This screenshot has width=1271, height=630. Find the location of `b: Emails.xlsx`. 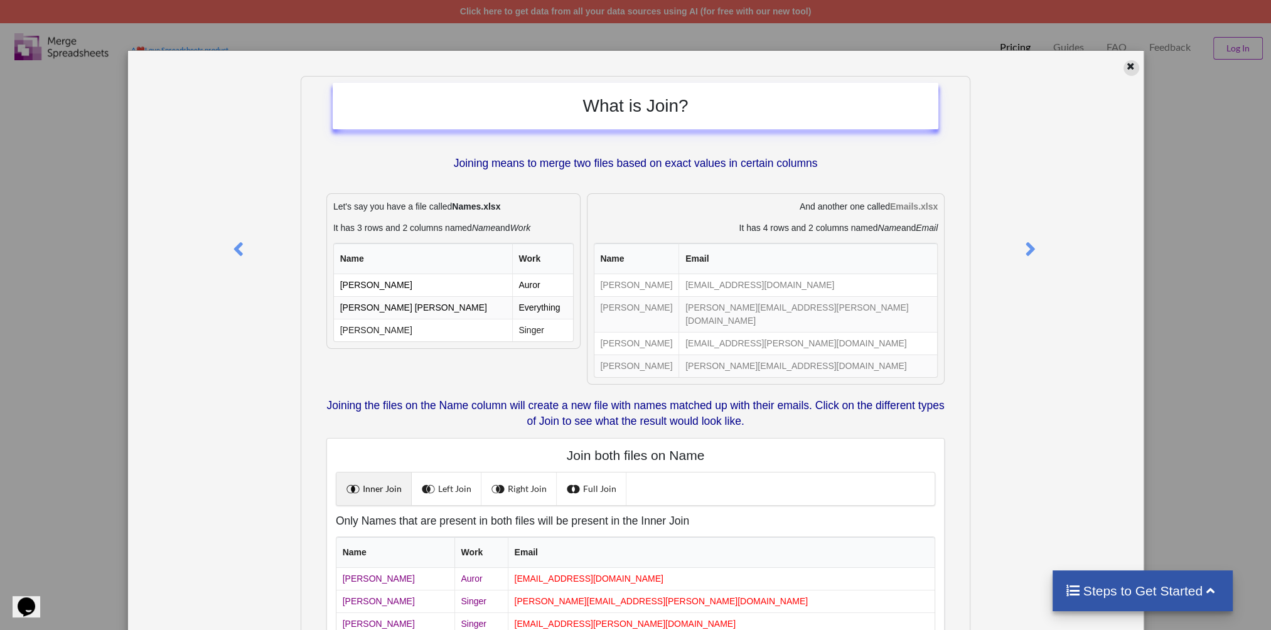

b: Emails.xlsx is located at coordinates (914, 206).